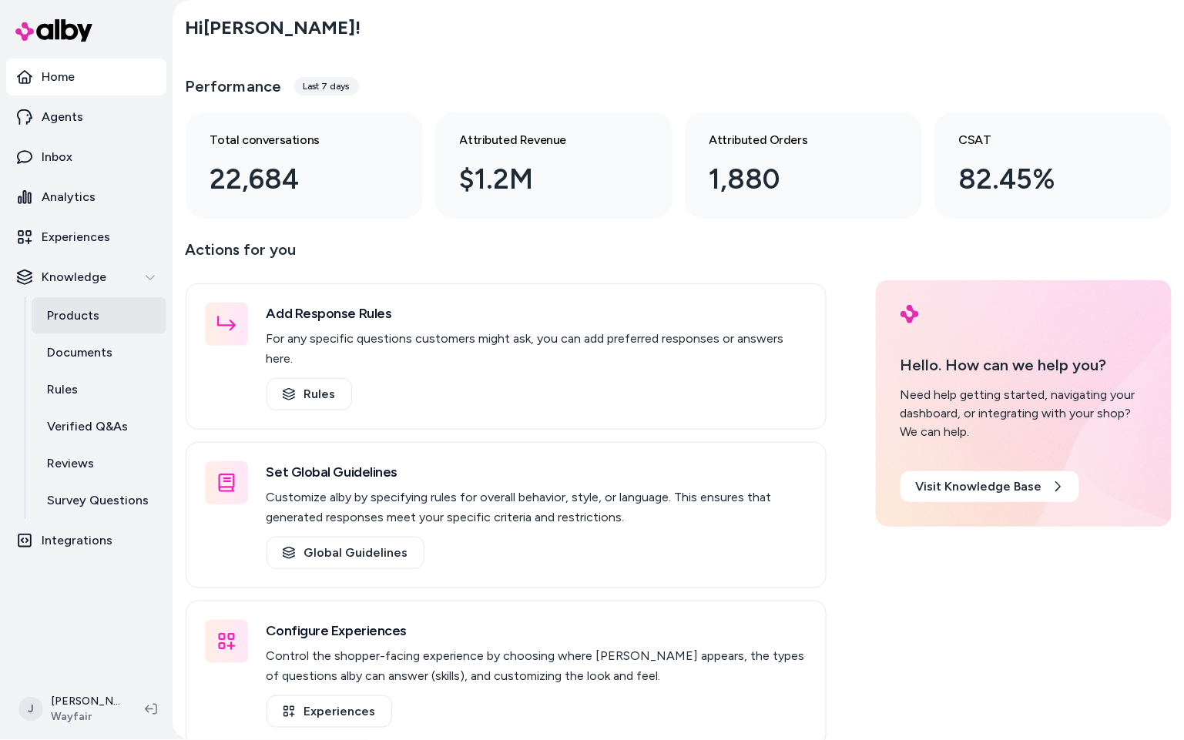 This screenshot has width=1184, height=740. I want to click on a: Verified Q&As, so click(99, 427).